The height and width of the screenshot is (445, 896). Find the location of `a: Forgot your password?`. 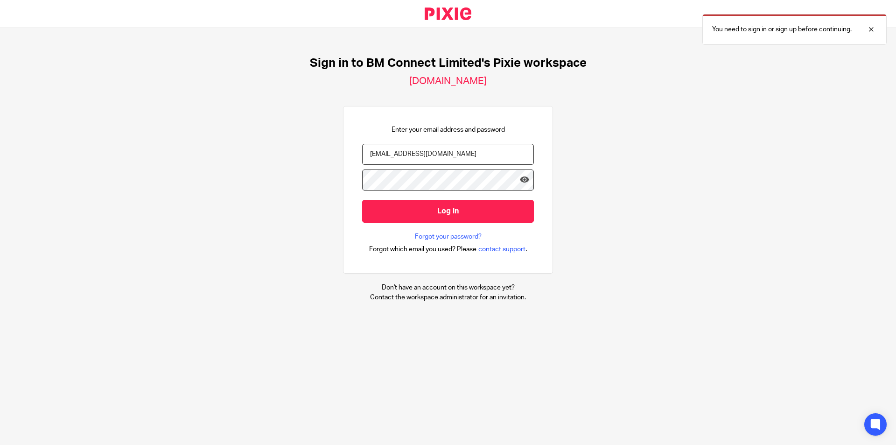

a: Forgot your password? is located at coordinates (448, 236).